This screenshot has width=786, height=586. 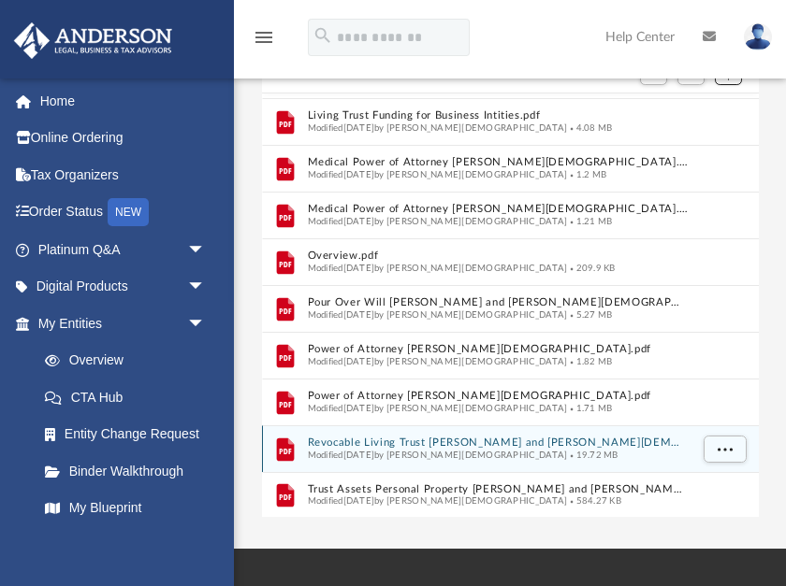 I want to click on a: Online Ordering, so click(x=123, y=138).